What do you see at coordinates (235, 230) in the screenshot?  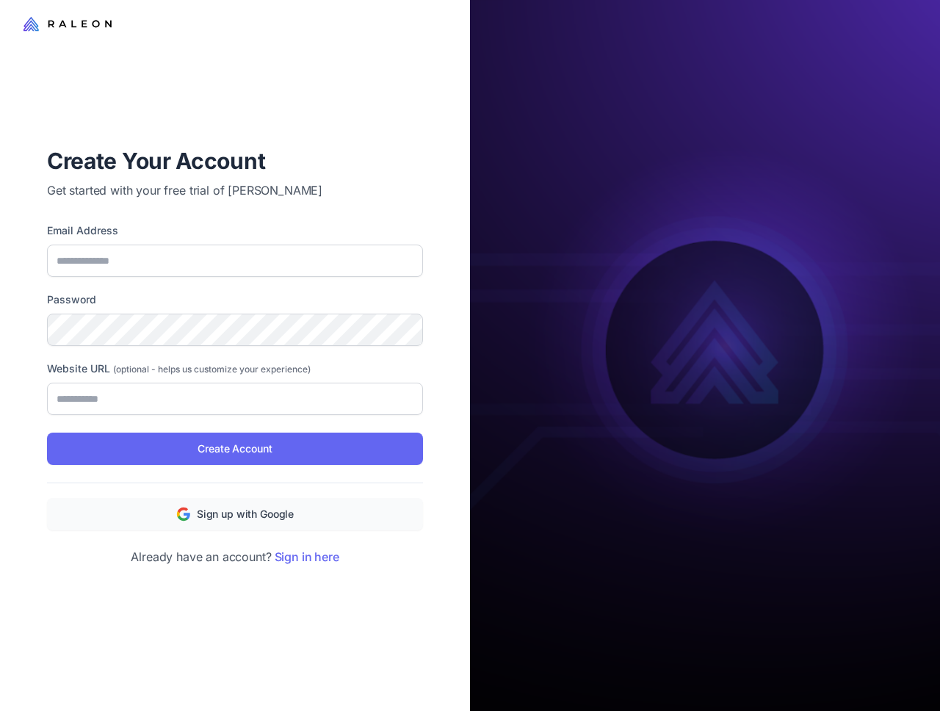 I see `label: Email Address` at bounding box center [235, 230].